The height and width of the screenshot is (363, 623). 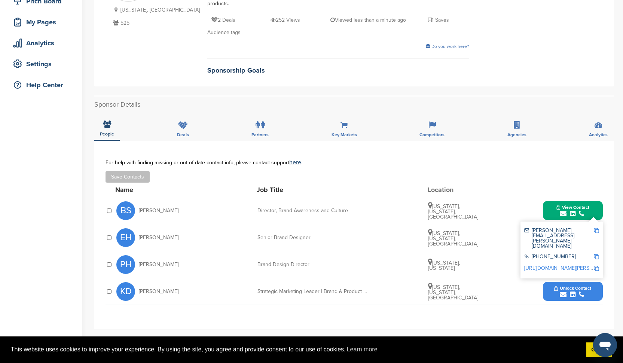 What do you see at coordinates (126, 291) in the screenshot?
I see `span: KD` at bounding box center [126, 291].